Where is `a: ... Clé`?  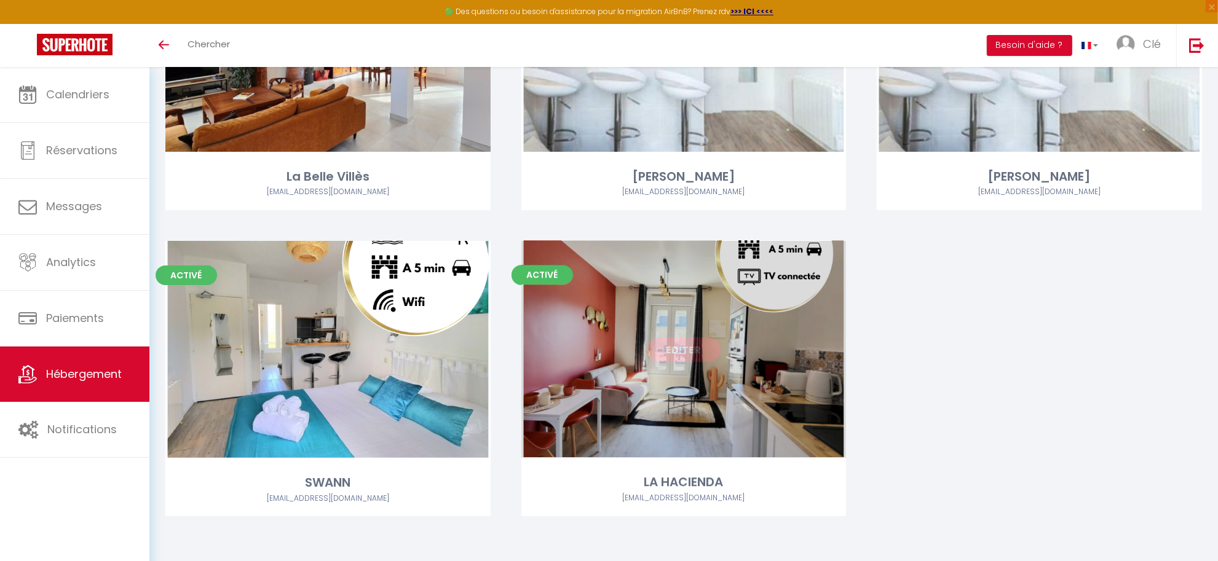 a: ... Clé is located at coordinates (1142, 45).